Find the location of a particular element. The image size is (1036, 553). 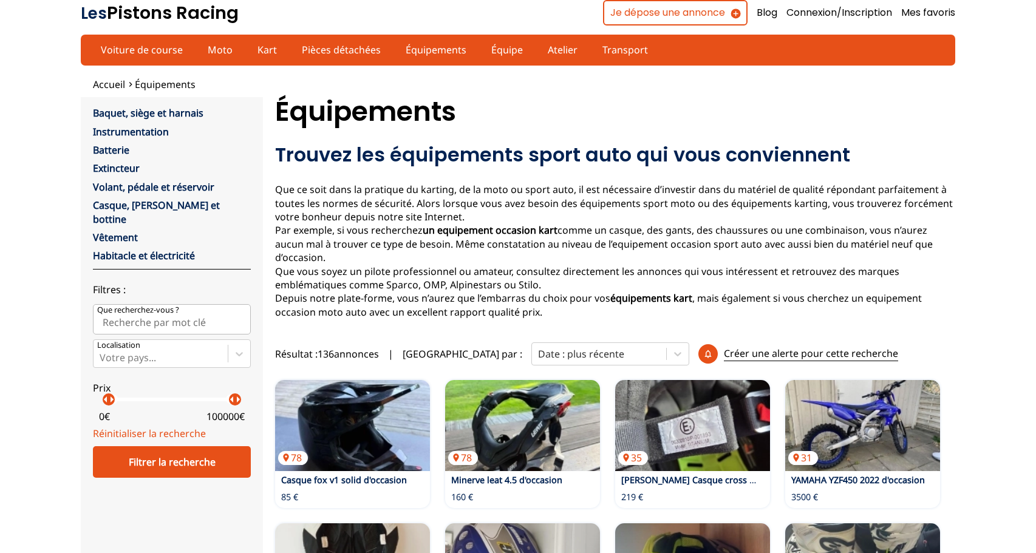

img: KENNY Casque cross TITANIUM CARBONE neuf is located at coordinates (692, 426).